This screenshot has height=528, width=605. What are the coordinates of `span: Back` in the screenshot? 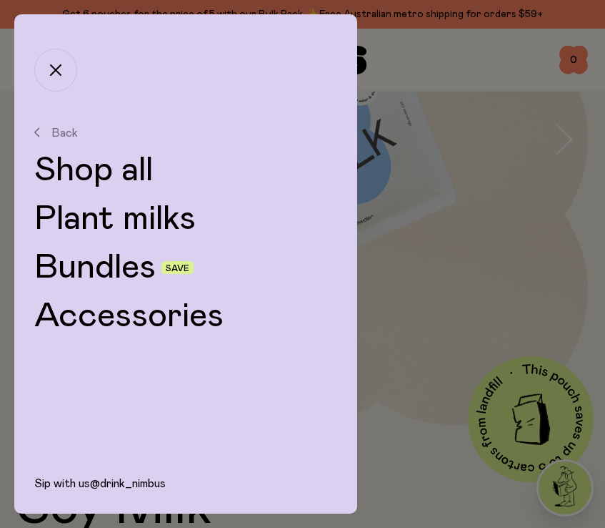 It's located at (64, 132).